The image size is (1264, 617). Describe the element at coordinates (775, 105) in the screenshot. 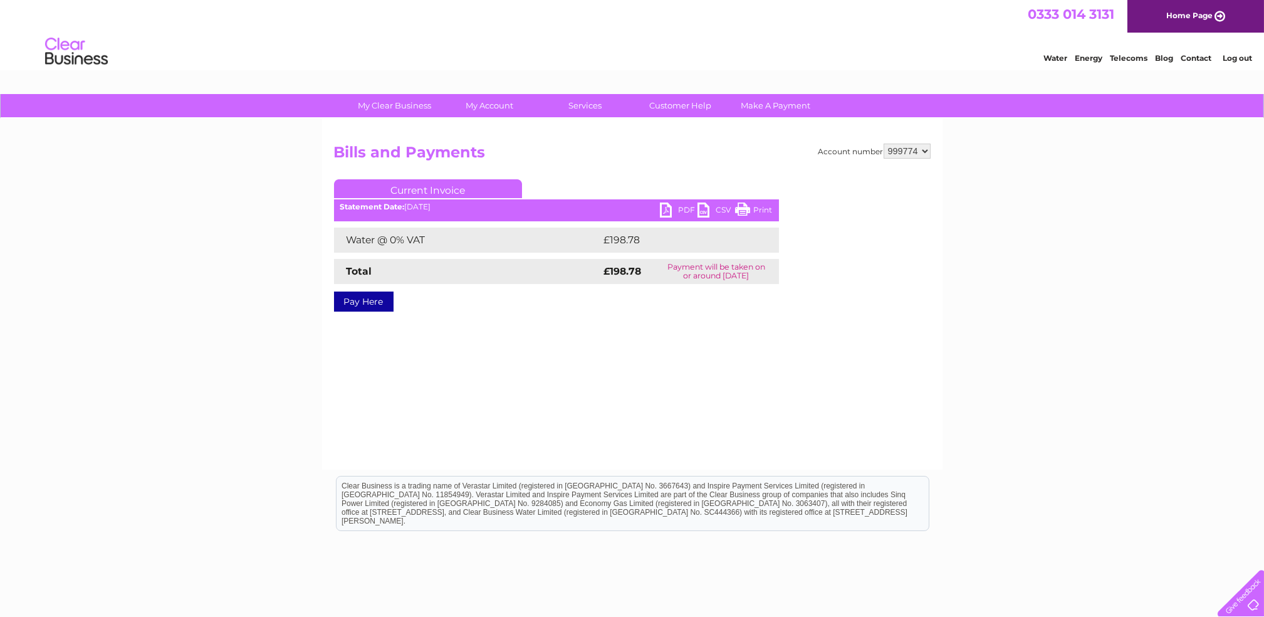

I see `a: Make A Payment` at that location.